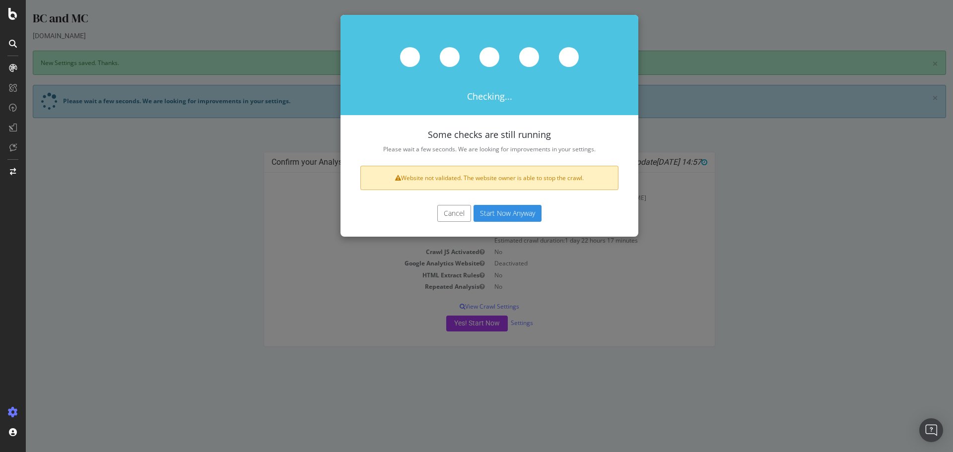  What do you see at coordinates (428, 213) in the screenshot?
I see `button: Cancel` at bounding box center [428, 213].